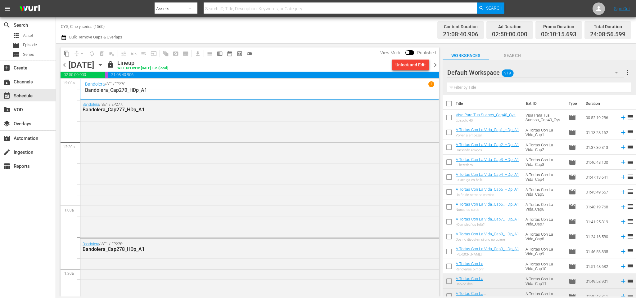  I want to click on th: Title, so click(489, 104).